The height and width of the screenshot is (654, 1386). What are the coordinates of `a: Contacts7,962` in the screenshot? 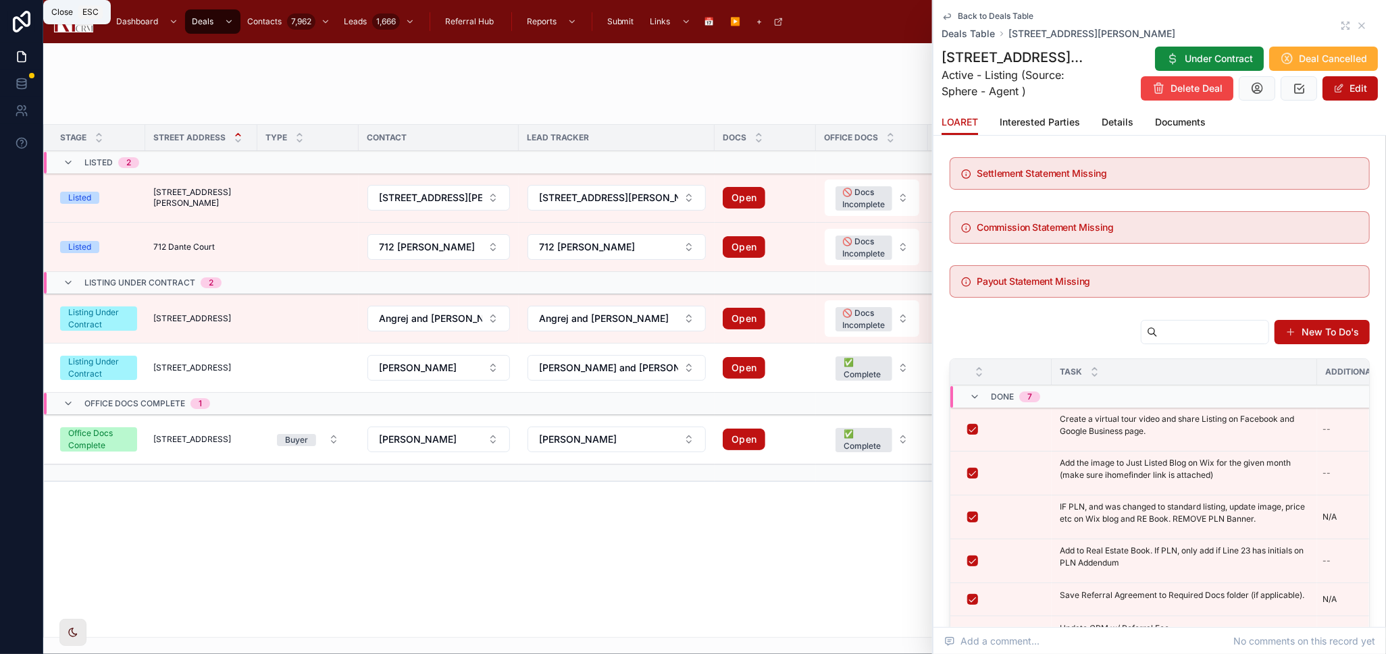 It's located at (288, 22).